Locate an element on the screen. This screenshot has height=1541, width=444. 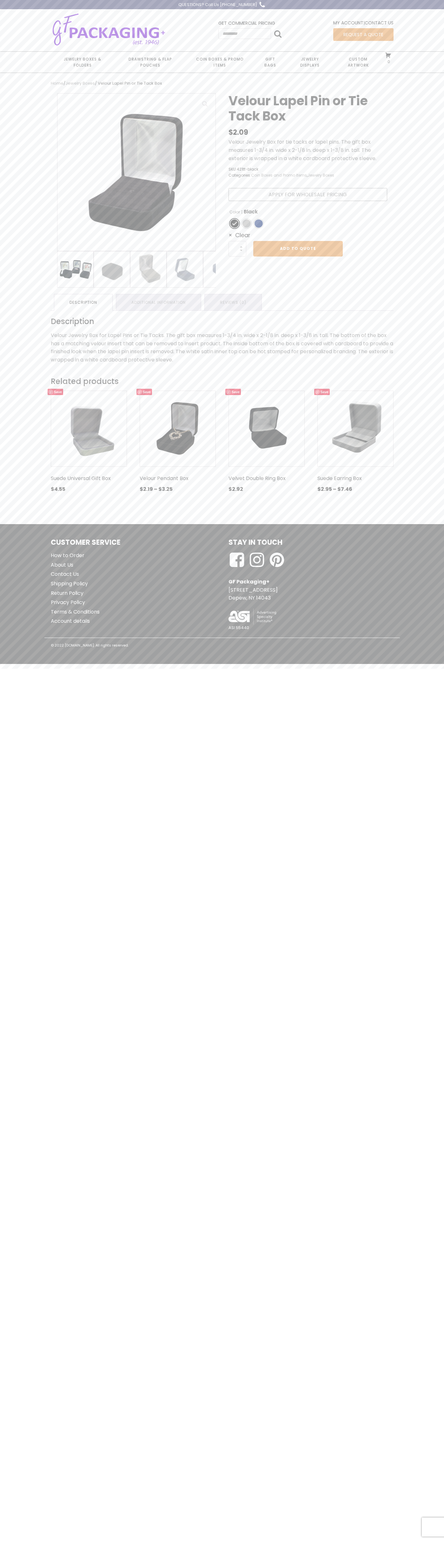
img: Navy Blue velour presentation box with a Navy Blue bottom pad containing a single hole to hold a ... is located at coordinates (185, 269).